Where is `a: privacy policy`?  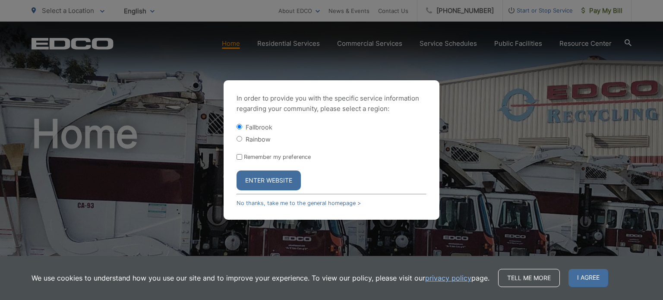
a: privacy policy is located at coordinates (448, 278).